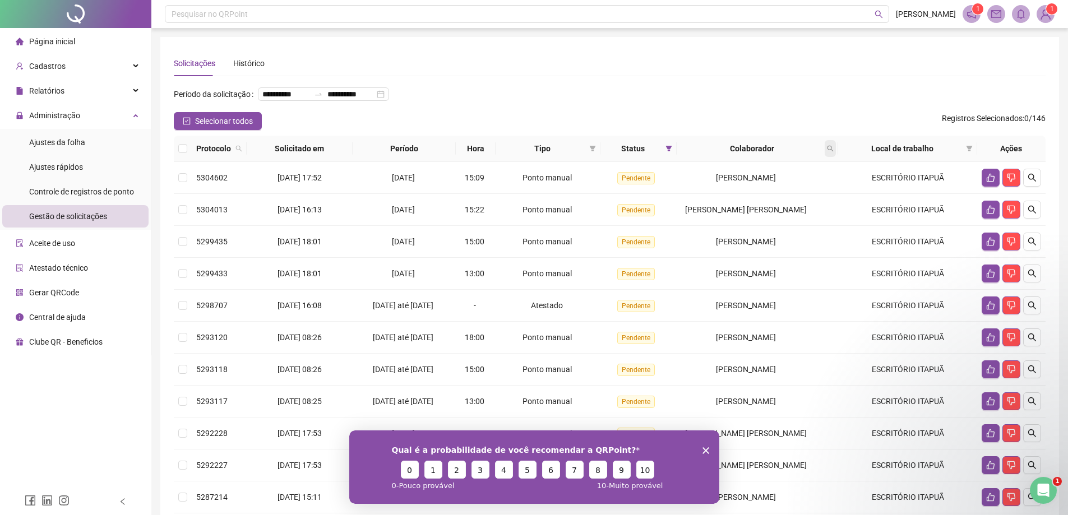 Image resolution: width=1068 pixels, height=515 pixels. What do you see at coordinates (249, 39) in the screenshot?
I see `button: 8` at bounding box center [249, 39].